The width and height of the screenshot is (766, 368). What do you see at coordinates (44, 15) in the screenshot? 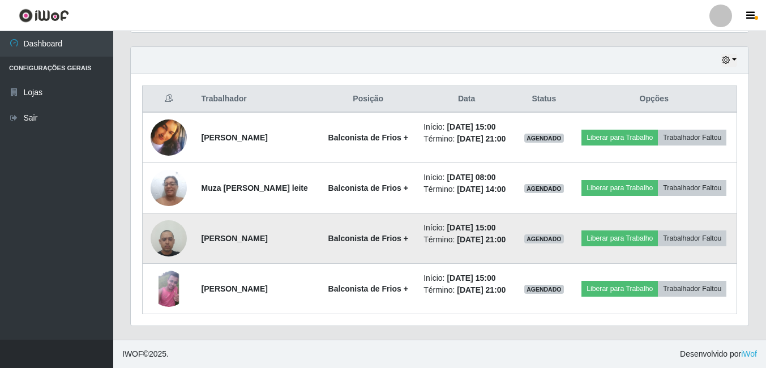
I see `img: CoreUI Logo` at bounding box center [44, 15].